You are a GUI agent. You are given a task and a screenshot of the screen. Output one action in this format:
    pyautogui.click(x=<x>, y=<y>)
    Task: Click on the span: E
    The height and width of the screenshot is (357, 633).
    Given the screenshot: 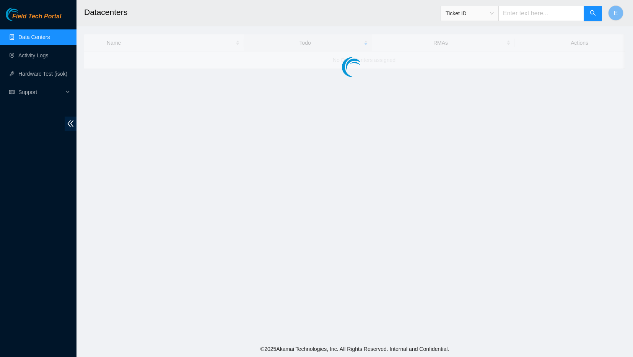 What is the action you would take?
    pyautogui.click(x=616, y=13)
    